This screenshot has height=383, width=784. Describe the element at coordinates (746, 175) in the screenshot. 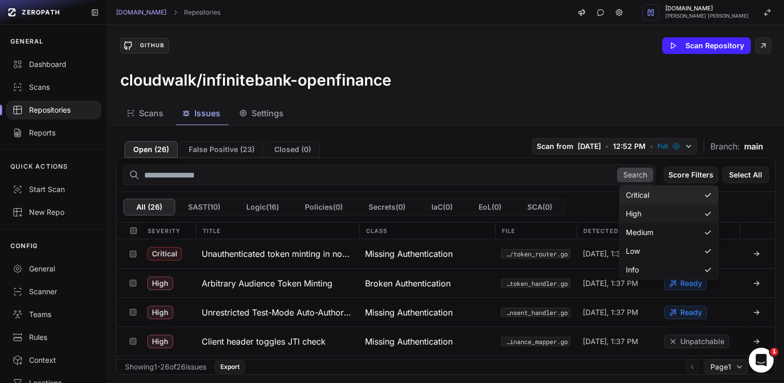

I see `button: Select All` at that location.